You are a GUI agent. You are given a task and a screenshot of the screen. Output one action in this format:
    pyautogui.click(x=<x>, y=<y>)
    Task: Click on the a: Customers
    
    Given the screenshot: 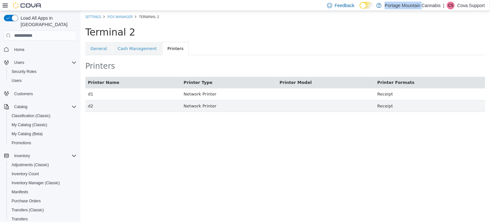 What is the action you would take?
    pyautogui.click(x=24, y=94)
    